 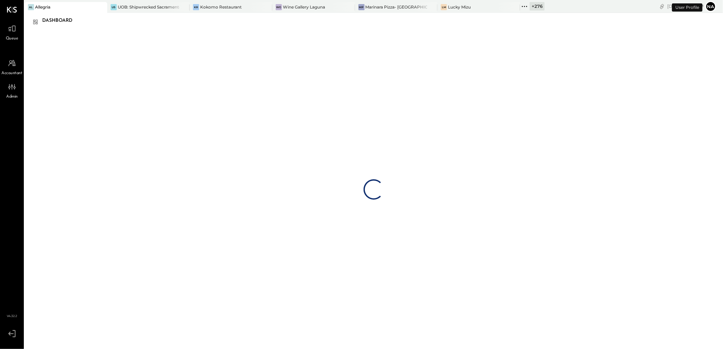 I want to click on div: MP, so click(x=361, y=7).